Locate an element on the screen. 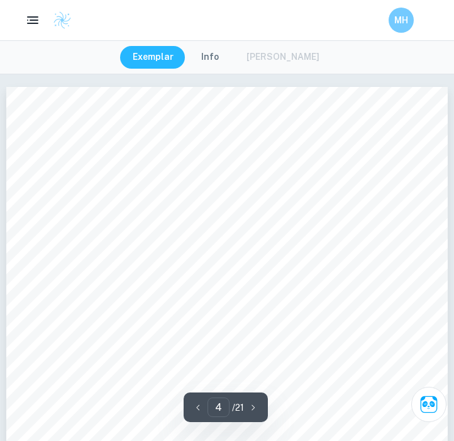 Image resolution: width=454 pixels, height=441 pixels. p: / 21 is located at coordinates (238, 407).